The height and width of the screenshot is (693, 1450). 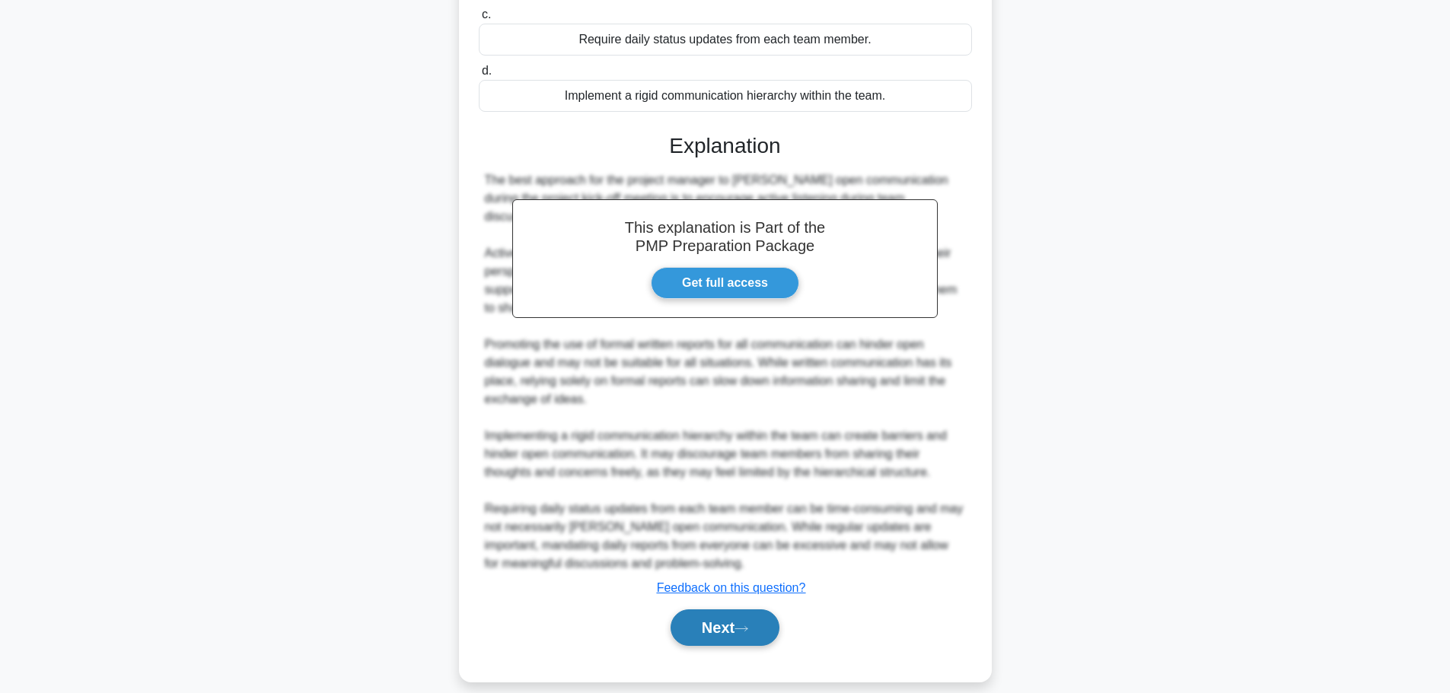 I want to click on div: Require daily status updates from each team member., so click(x=725, y=40).